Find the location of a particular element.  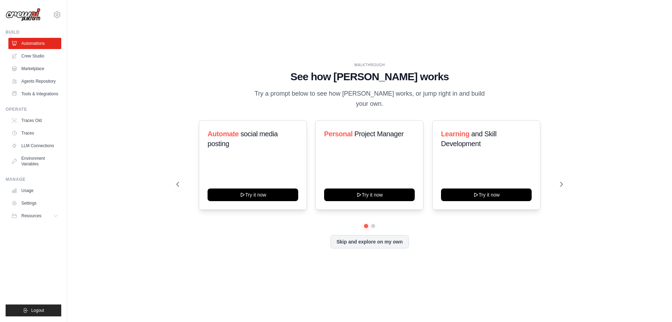

span: Automate is located at coordinates (223, 134).